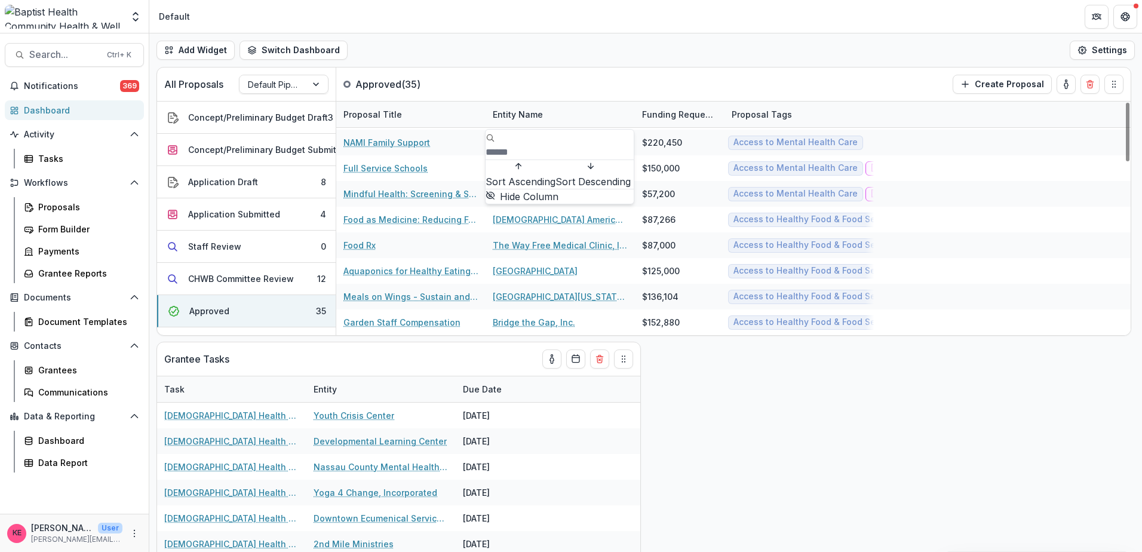  What do you see at coordinates (72, 86) in the screenshot?
I see `span: Notifications` at bounding box center [72, 86].